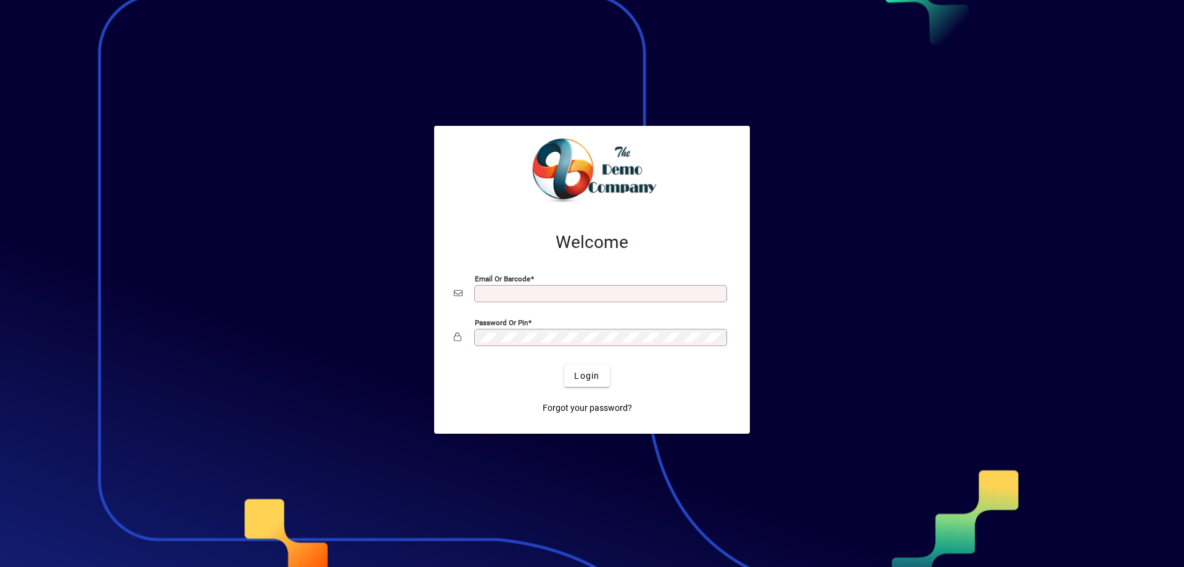 The width and height of the screenshot is (1184, 567). What do you see at coordinates (587, 376) in the screenshot?
I see `button: Login` at bounding box center [587, 376].